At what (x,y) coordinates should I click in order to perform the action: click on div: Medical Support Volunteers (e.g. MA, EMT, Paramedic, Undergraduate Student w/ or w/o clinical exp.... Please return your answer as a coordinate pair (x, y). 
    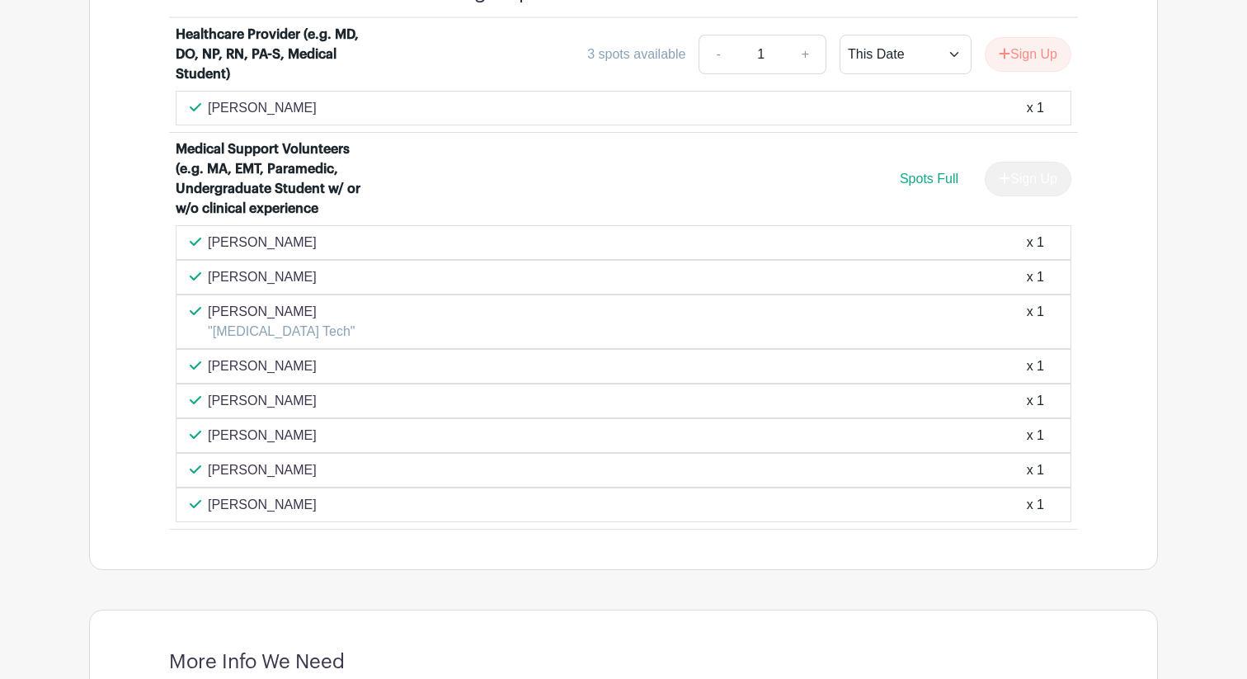
    Looking at the image, I should click on (278, 179).